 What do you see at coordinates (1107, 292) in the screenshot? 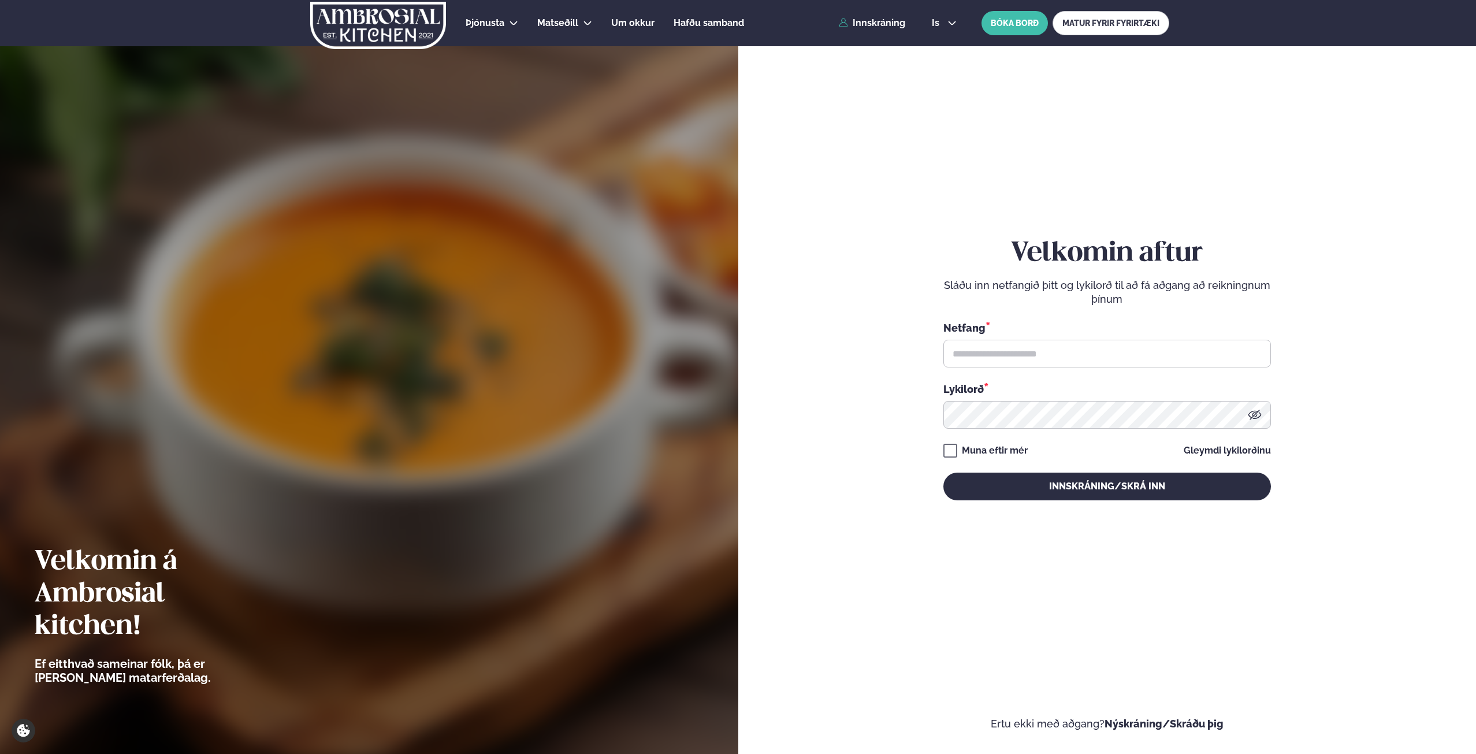
I see `p: Sláðu inn netfangið þitt og lykilorð til að fá aðgang að reikningnum þínum` at bounding box center [1107, 292].